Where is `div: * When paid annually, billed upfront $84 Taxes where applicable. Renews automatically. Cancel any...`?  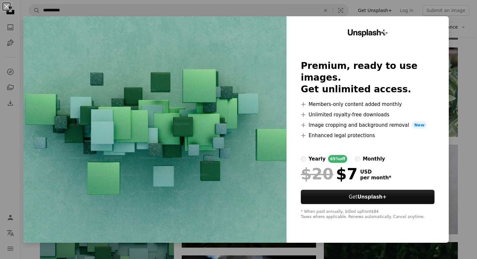
div: * When paid annually, billed upfront $84 Taxes where applicable. Renews automatically. Cancel any... is located at coordinates (368, 214).